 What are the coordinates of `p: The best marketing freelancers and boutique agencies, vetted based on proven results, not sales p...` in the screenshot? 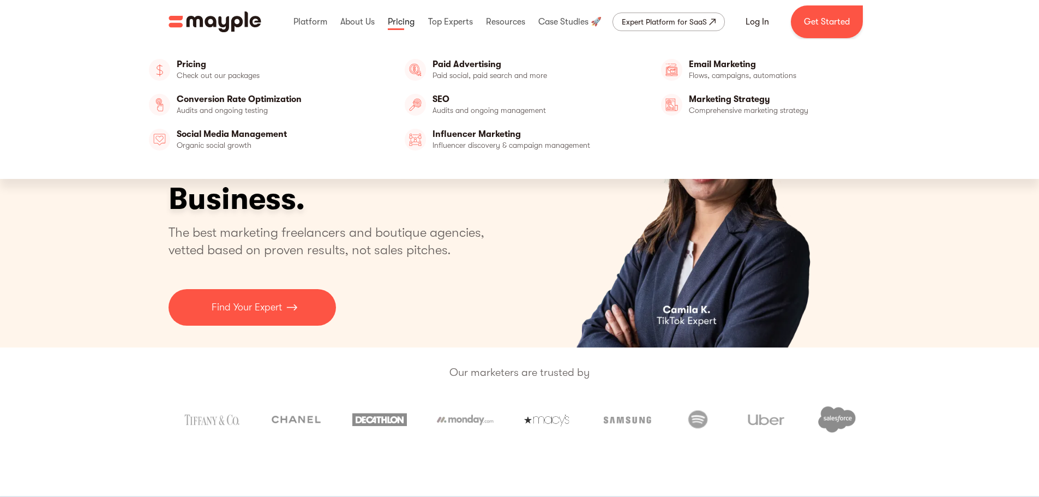 It's located at (333, 241).